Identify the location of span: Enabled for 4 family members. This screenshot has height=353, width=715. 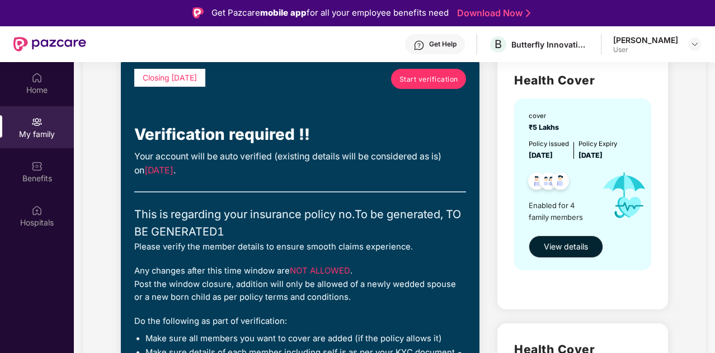
(560, 211).